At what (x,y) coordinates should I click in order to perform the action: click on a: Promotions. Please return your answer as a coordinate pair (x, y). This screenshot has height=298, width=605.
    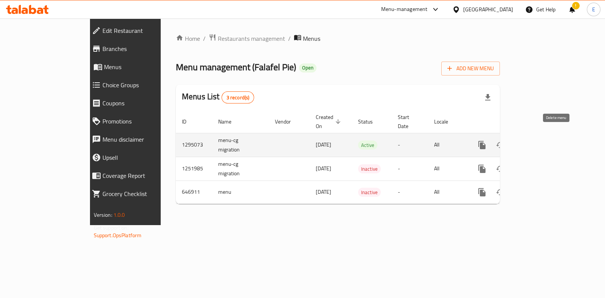
    Looking at the image, I should click on (138, 121).